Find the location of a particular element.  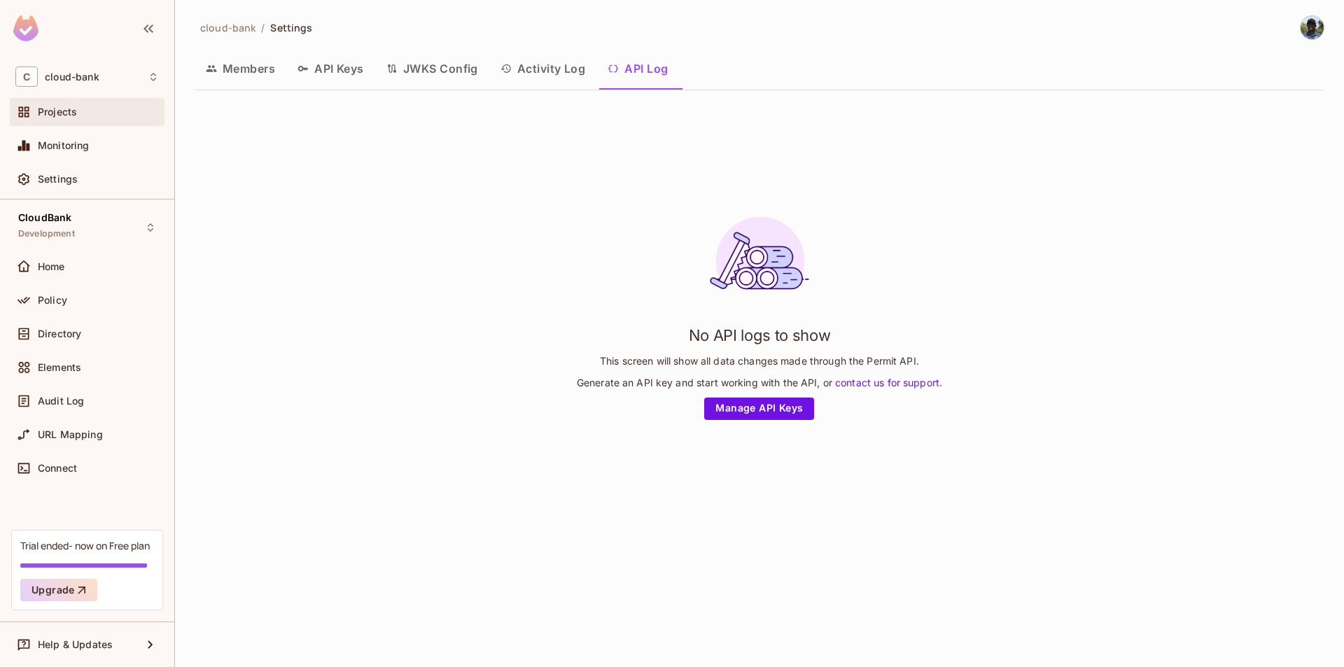

button: Upgrade is located at coordinates (59, 590).